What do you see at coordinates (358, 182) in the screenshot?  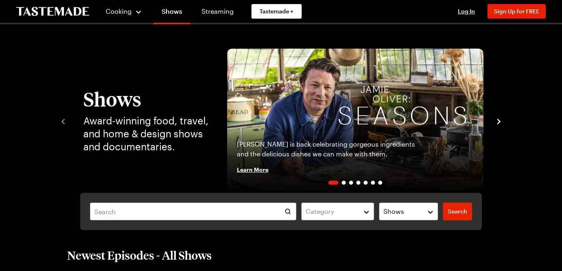 I see `span: Go to slide 4` at bounding box center [358, 182].